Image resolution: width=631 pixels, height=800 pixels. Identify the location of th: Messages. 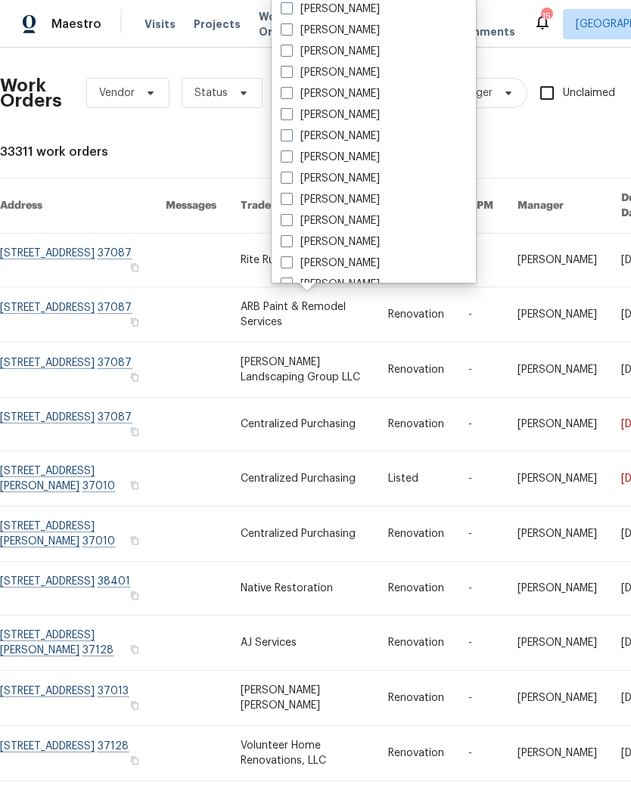
(191, 206).